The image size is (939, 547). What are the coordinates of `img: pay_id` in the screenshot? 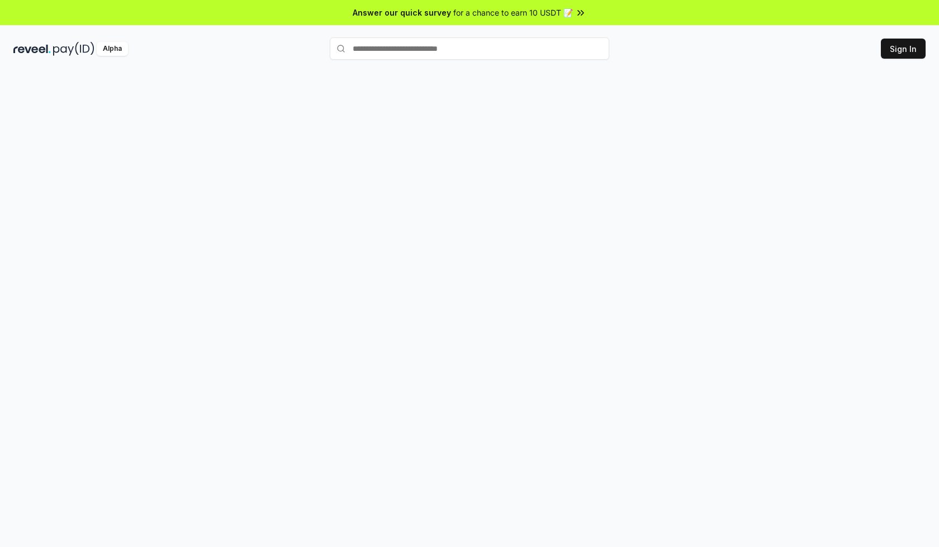 It's located at (74, 49).